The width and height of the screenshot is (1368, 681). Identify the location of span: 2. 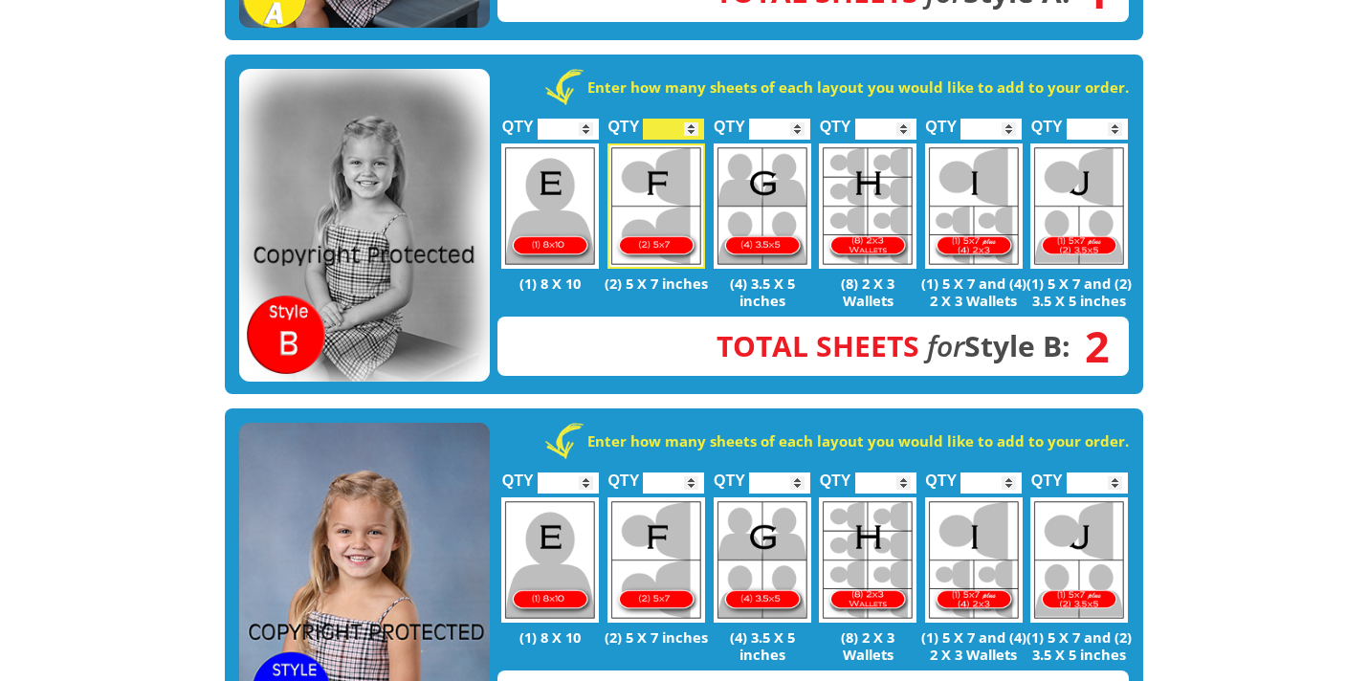
(1090, 346).